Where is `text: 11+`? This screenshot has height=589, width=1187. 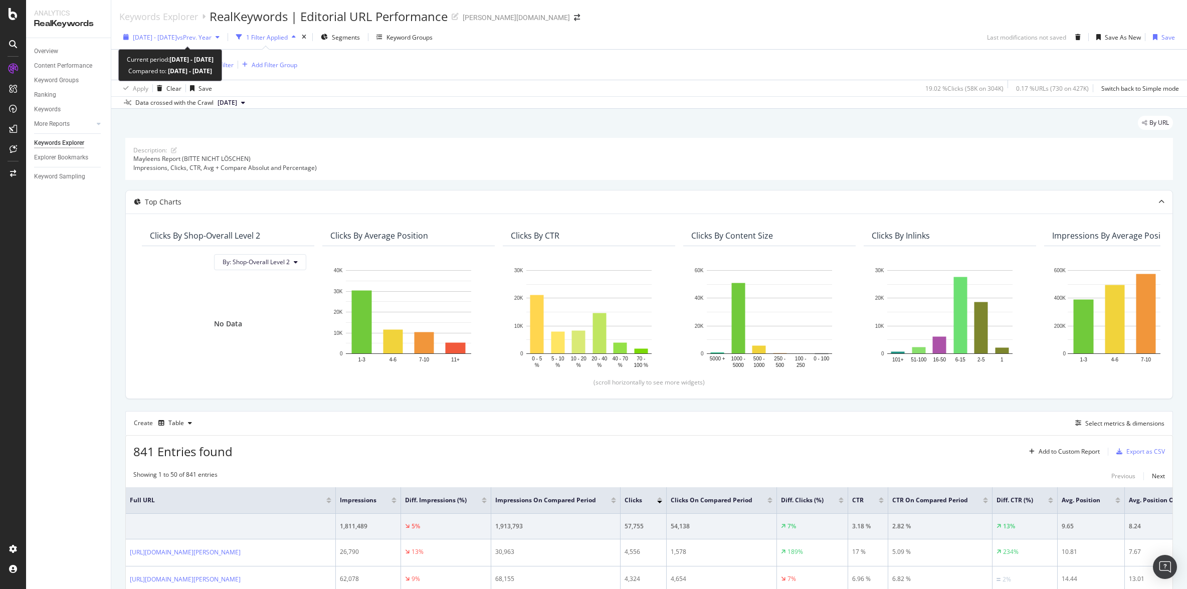
text: 11+ is located at coordinates (455, 359).